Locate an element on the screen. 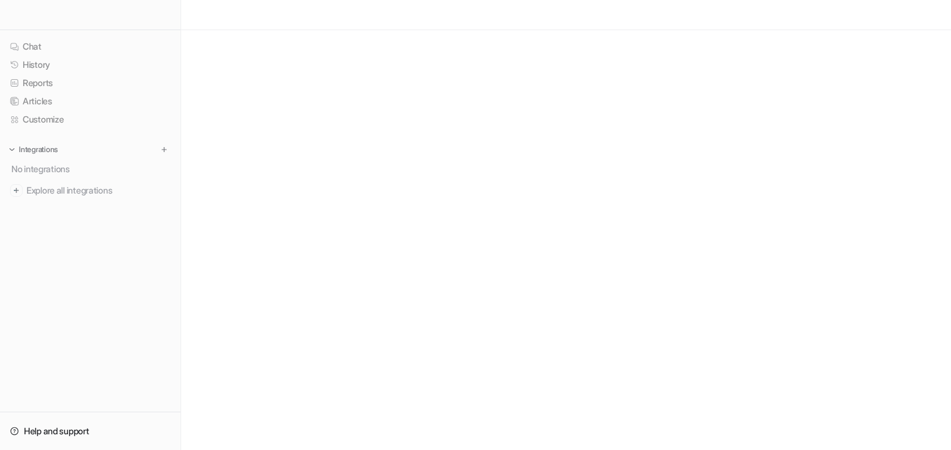  a: History is located at coordinates (90, 65).